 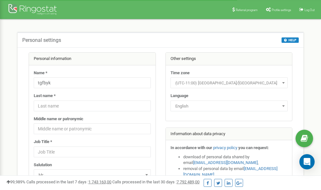 What do you see at coordinates (290, 40) in the screenshot?
I see `button: HELP` at bounding box center [290, 40].